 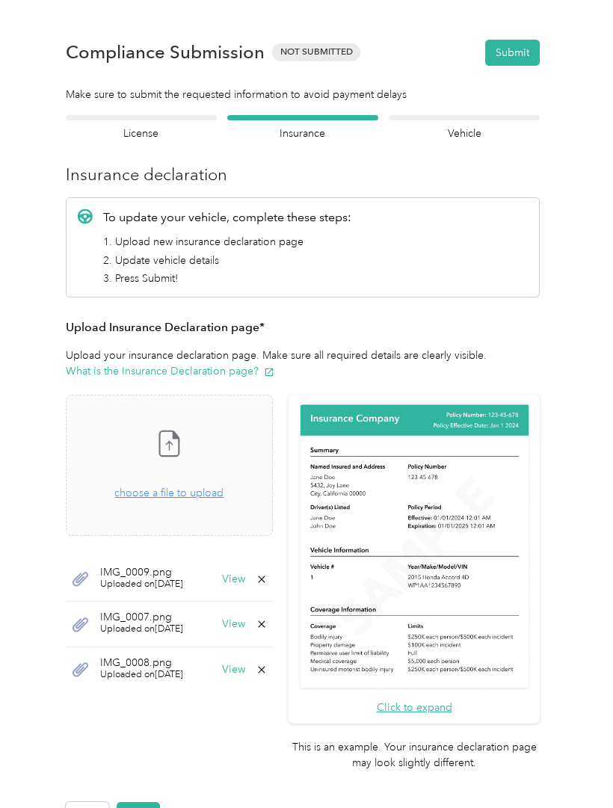 What do you see at coordinates (165, 52) in the screenshot?
I see `h1: Compliance Submission` at bounding box center [165, 52].